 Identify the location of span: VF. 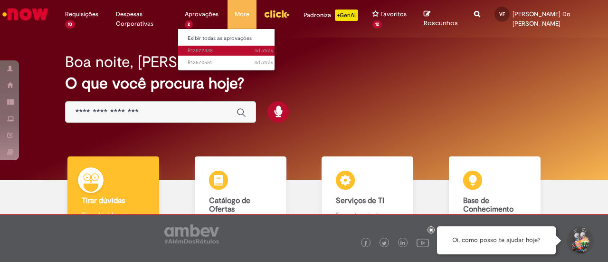
(502, 14).